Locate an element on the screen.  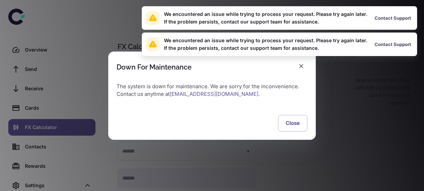
button: Close is located at coordinates (292, 123).